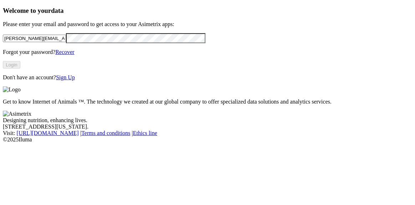  Describe the element at coordinates (207, 139) in the screenshot. I see `div: © 2025 Iluma` at that location.